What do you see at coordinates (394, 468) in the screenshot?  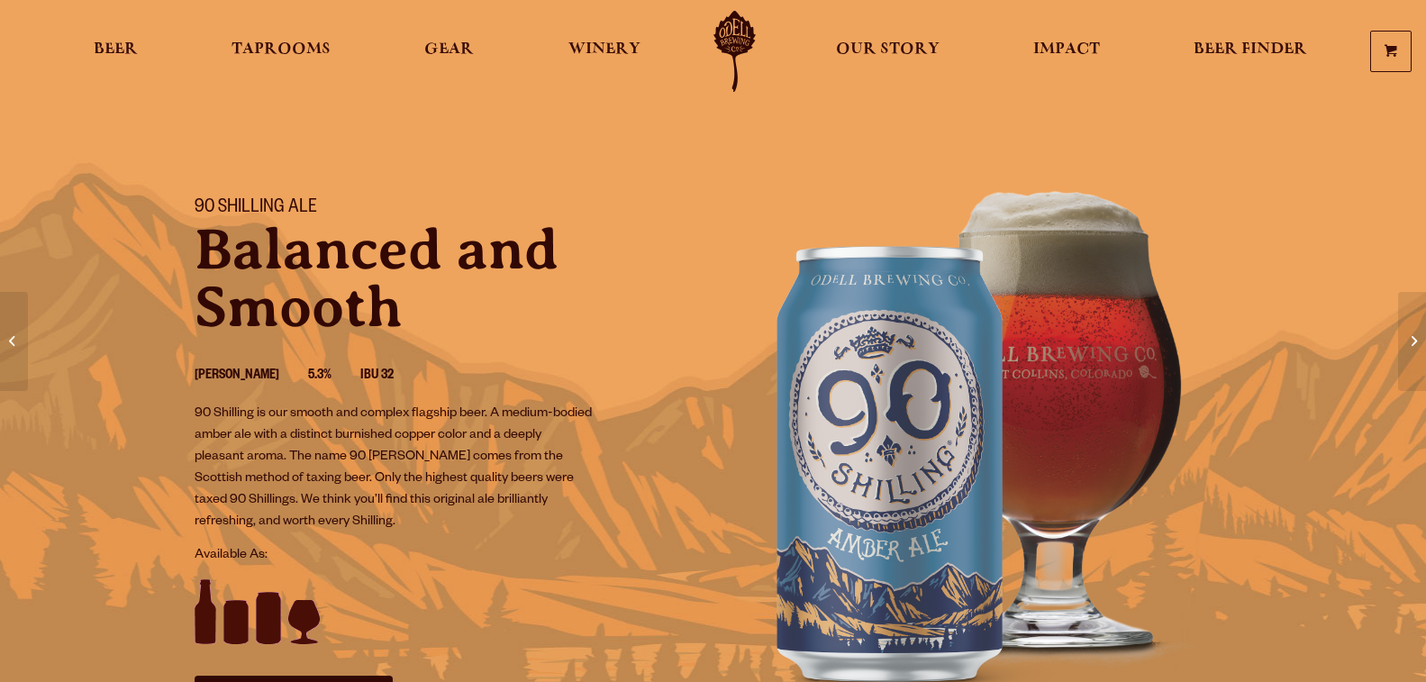 I see `p: 90 Shilling is our smooth and complex flagship beer. A medium-bodied amber ale with a distinct bu...` at bounding box center [394, 468].